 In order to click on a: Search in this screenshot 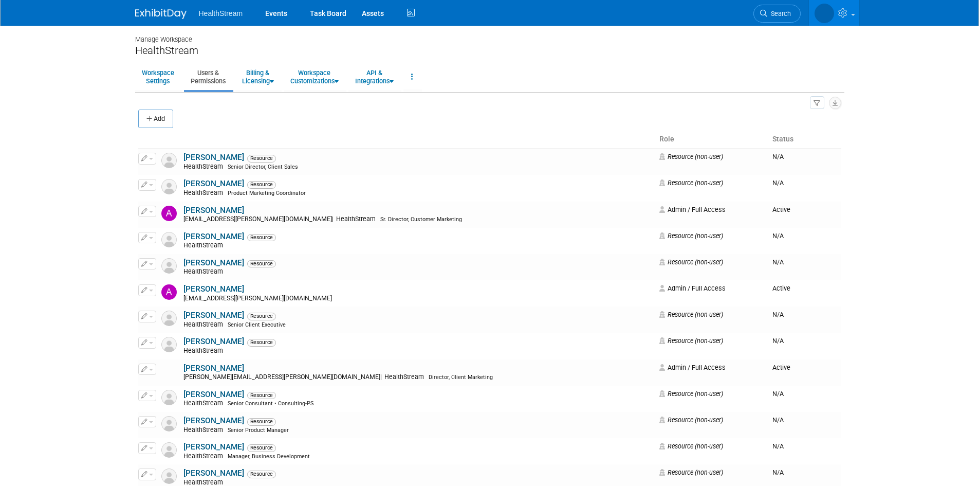, I will do `click(777, 13)`.